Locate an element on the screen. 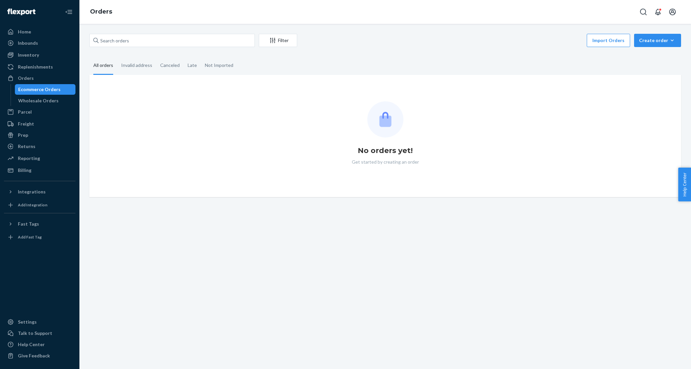 This screenshot has width=691, height=369. div: Home is located at coordinates (25, 32).